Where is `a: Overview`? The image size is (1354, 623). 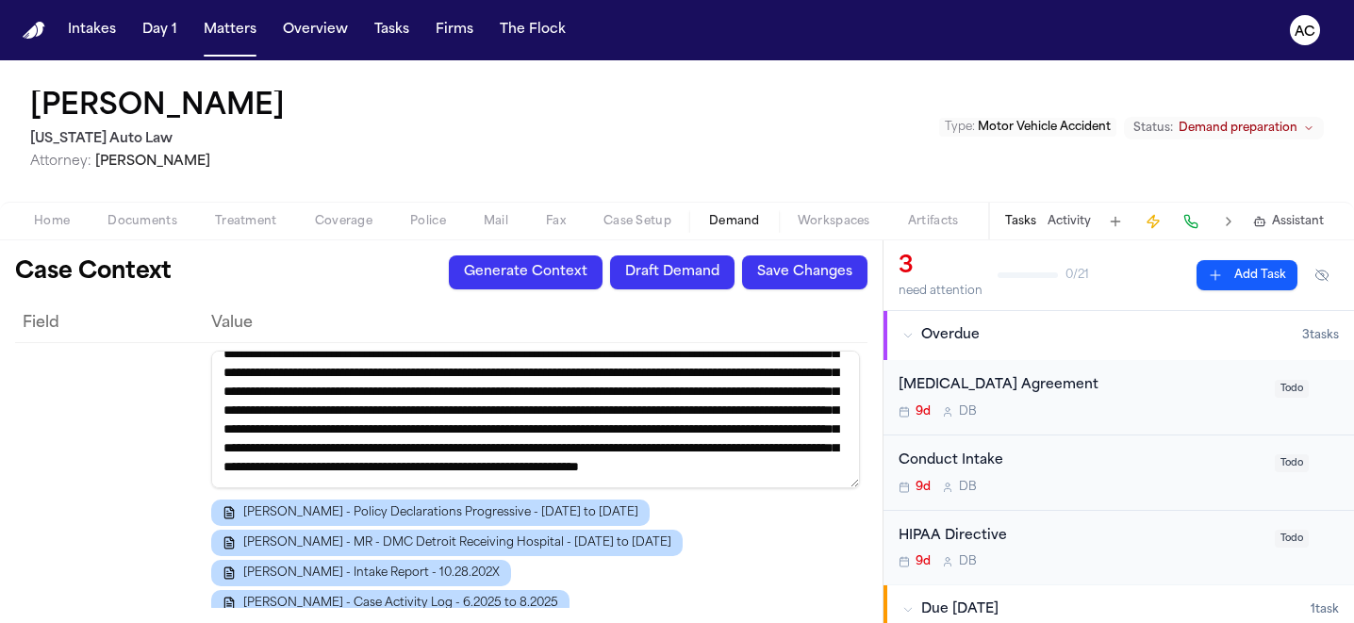
a: Overview is located at coordinates (315, 30).